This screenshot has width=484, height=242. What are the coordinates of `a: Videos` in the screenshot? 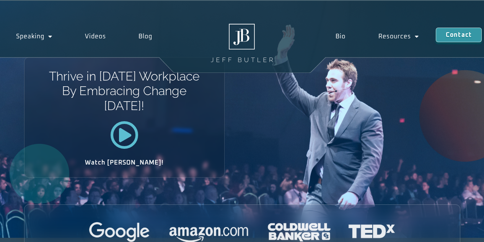 It's located at (96, 36).